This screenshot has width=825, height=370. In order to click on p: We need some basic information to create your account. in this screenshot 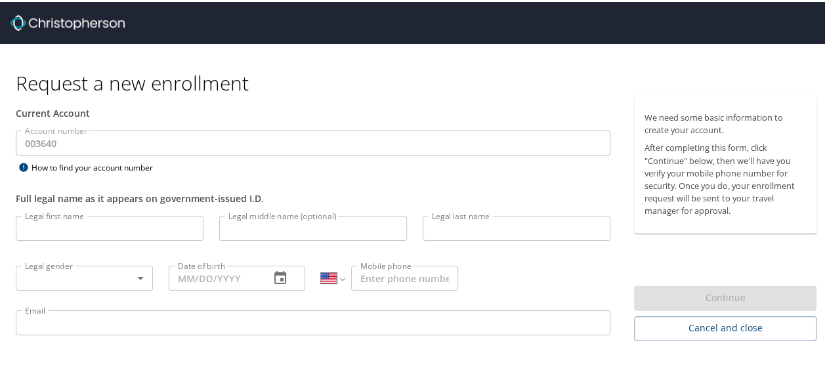, I will do `click(725, 122)`.